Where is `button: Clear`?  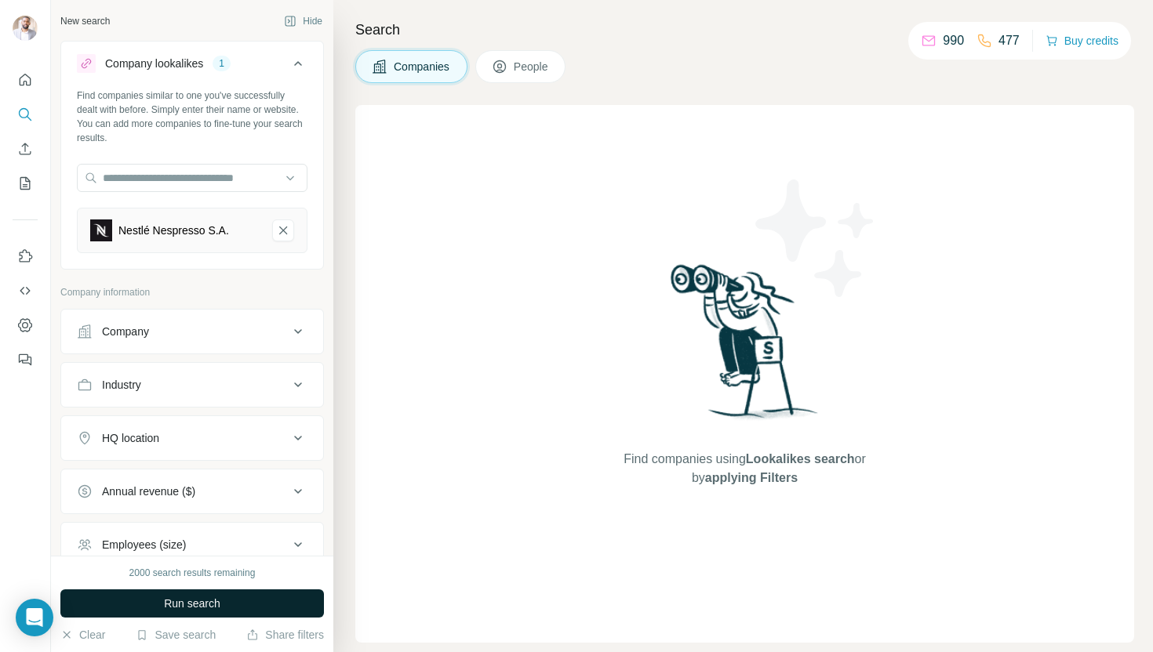 button: Clear is located at coordinates (82, 635).